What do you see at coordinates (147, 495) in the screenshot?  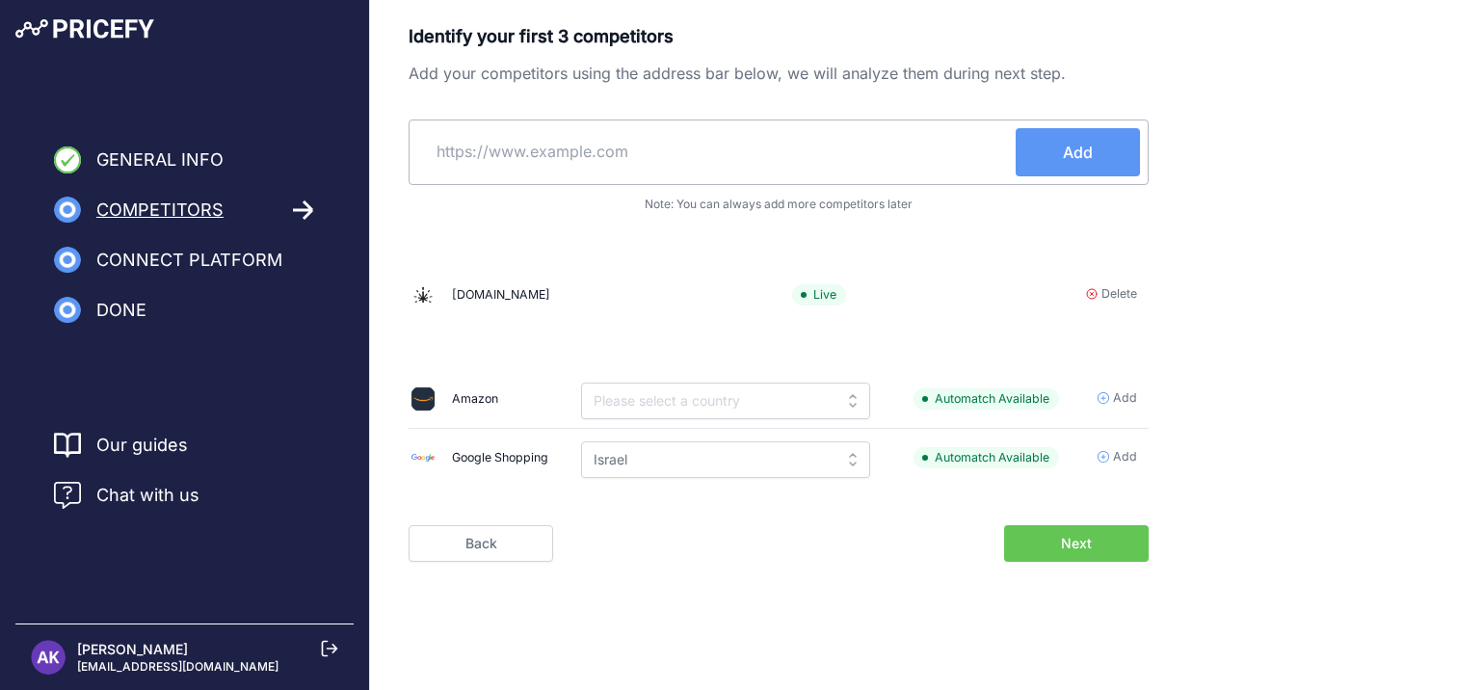 I see `span: Chat with us` at bounding box center [147, 495].